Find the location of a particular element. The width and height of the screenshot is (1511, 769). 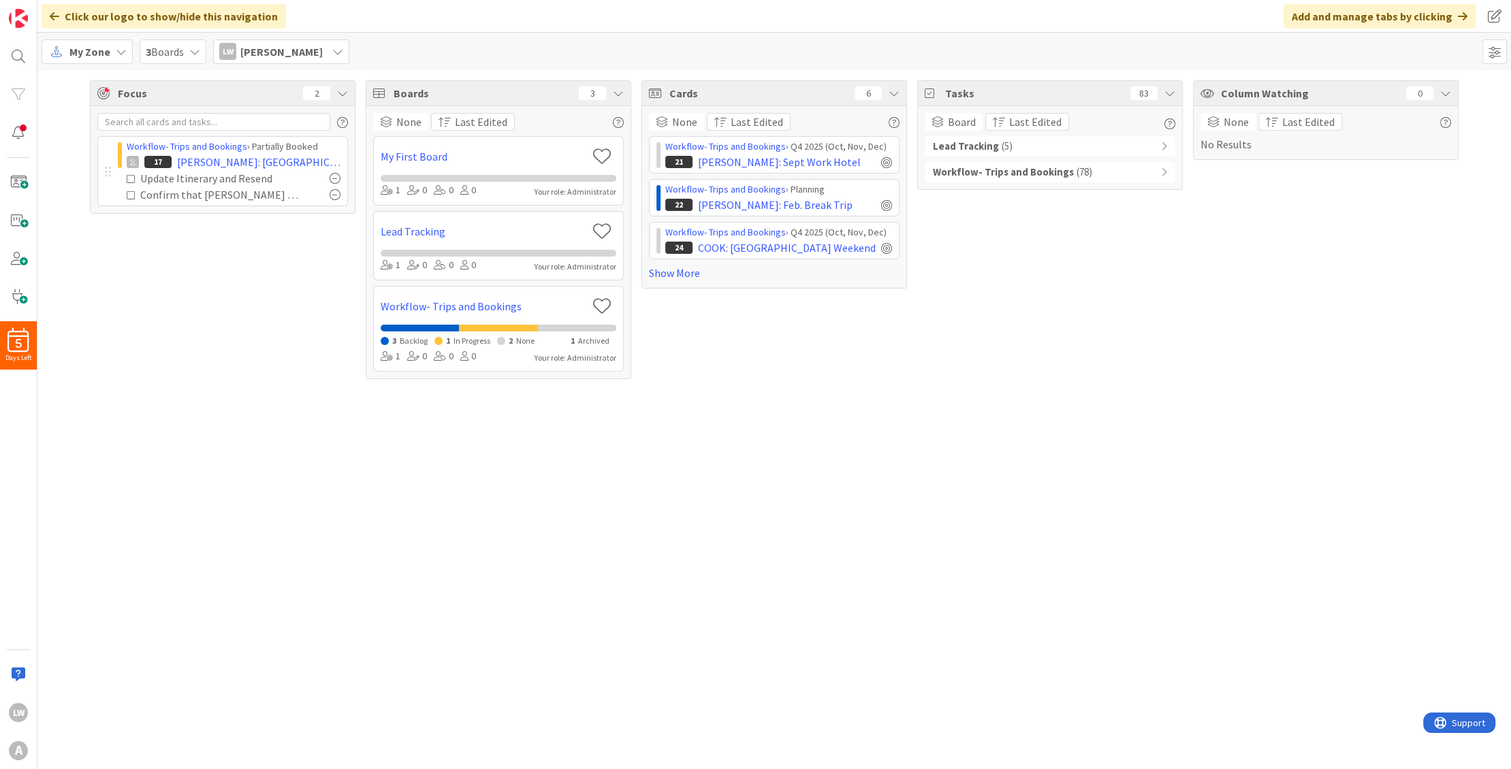

input: Search all cards and tasks... is located at coordinates (214, 122).